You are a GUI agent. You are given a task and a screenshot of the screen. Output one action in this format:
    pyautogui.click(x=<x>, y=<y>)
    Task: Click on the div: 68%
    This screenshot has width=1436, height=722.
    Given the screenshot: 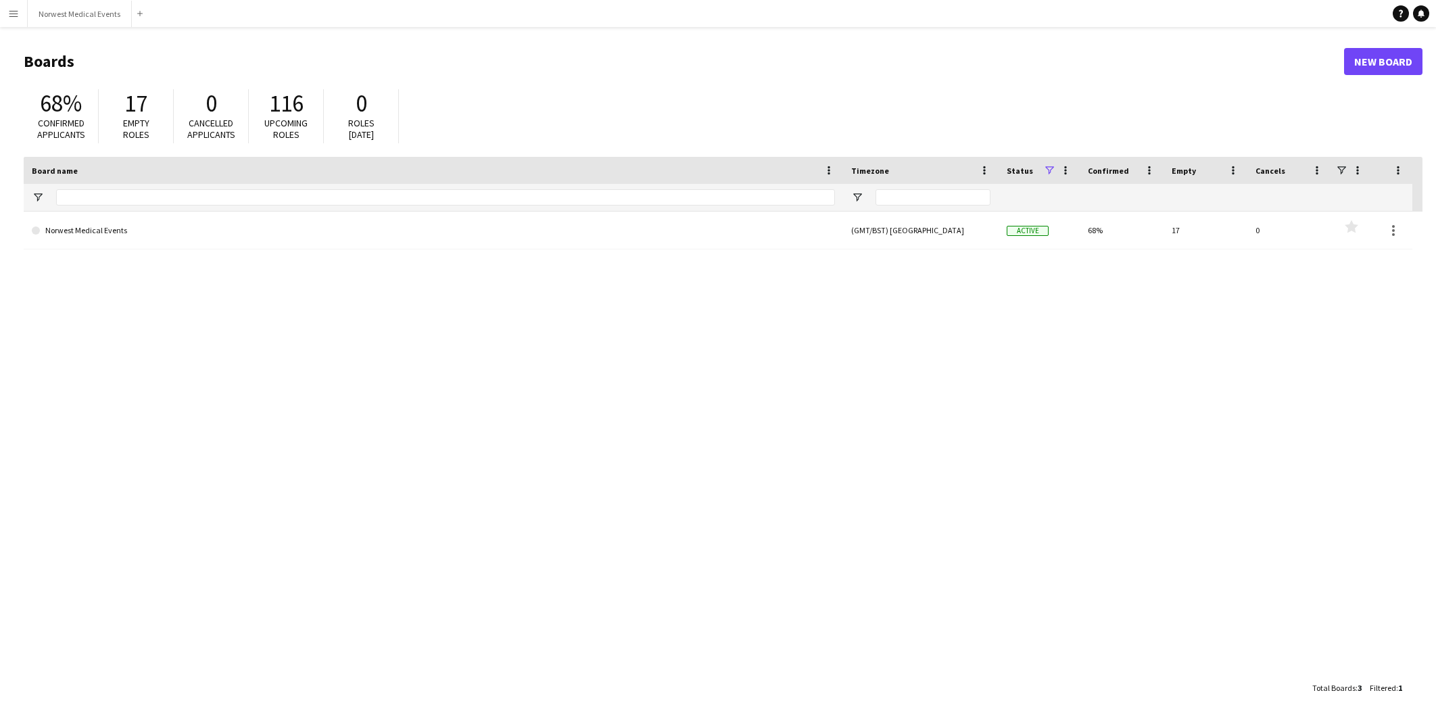 What is the action you would take?
    pyautogui.click(x=1122, y=230)
    